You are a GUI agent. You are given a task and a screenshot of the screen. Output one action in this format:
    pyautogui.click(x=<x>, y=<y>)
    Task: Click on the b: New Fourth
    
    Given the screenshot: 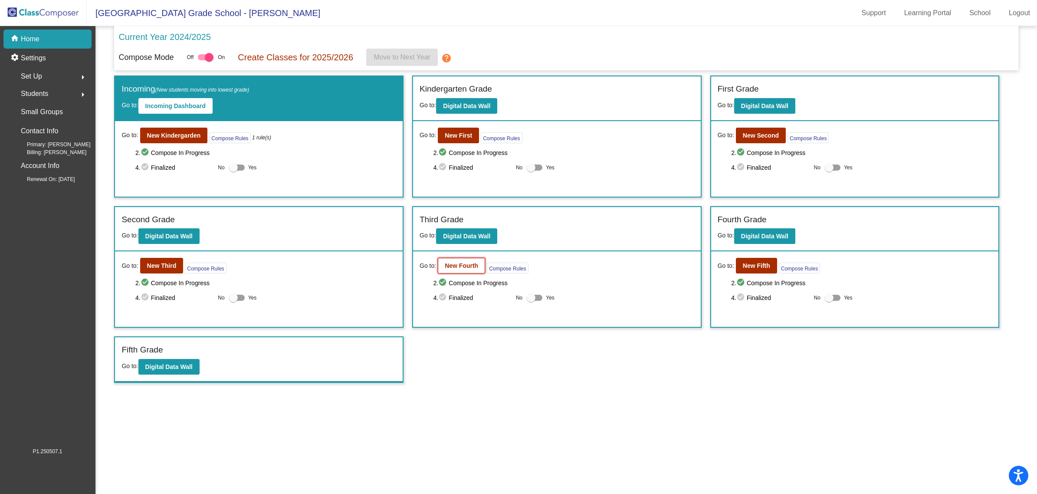 What is the action you would take?
    pyautogui.click(x=461, y=266)
    